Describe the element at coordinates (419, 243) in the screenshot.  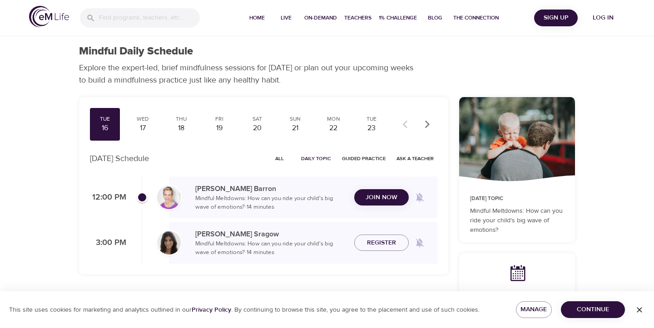
I see `span: Remind me when a class goes live every Tuesday at 3:00 PM` at that location.